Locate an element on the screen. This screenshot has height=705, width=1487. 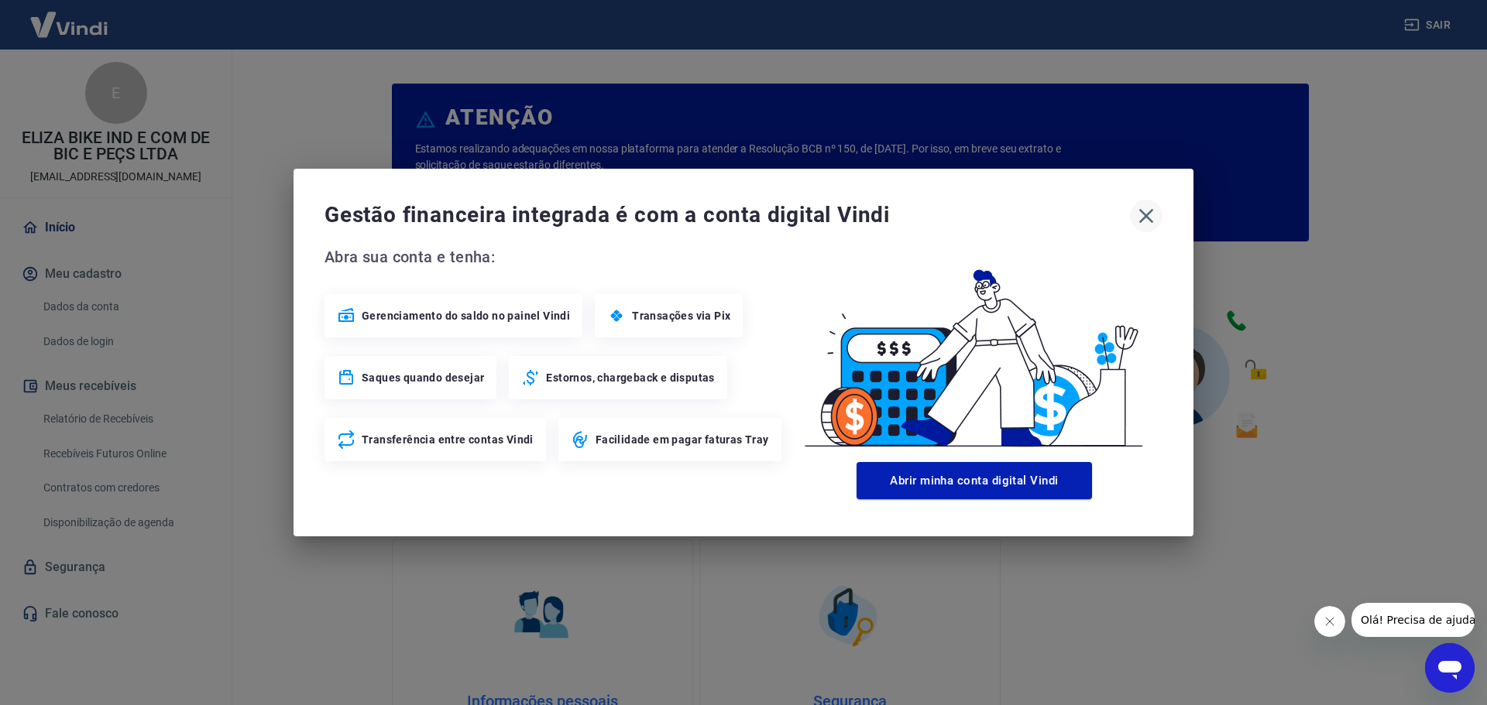
span: Estornos, chargeback e disputas is located at coordinates (630, 378).